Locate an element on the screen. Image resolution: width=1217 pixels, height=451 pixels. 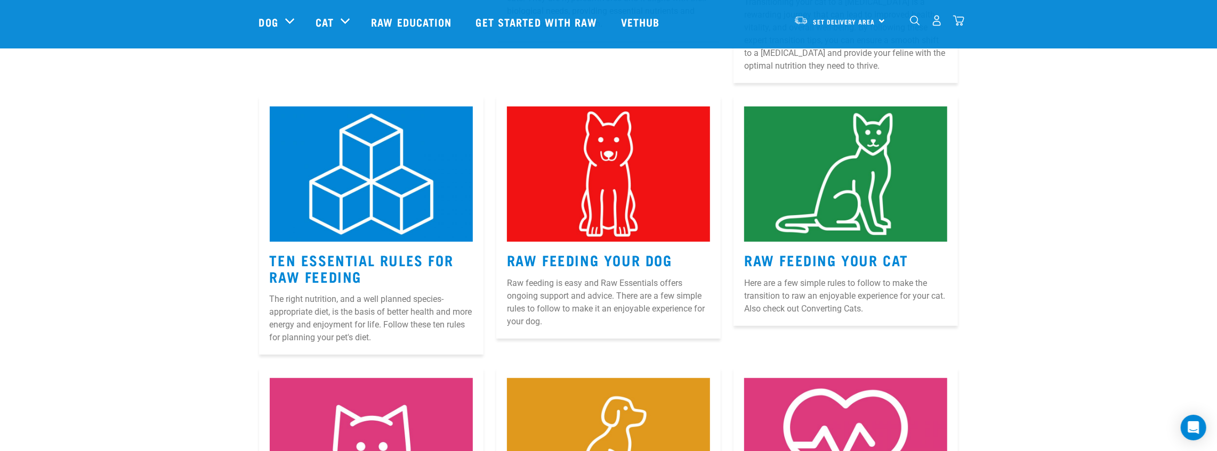
a: Raw Feeding Your Dog is located at coordinates (589, 260).